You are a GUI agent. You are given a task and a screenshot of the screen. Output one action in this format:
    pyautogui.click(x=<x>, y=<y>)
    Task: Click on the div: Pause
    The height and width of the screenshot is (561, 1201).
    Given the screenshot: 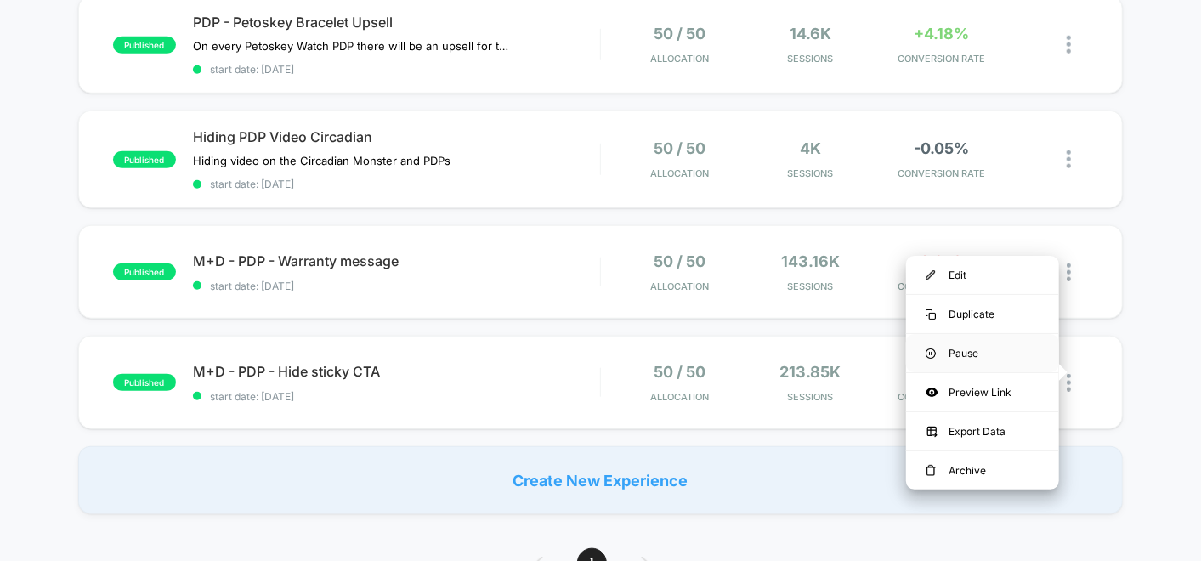 What is the action you would take?
    pyautogui.click(x=982, y=353)
    